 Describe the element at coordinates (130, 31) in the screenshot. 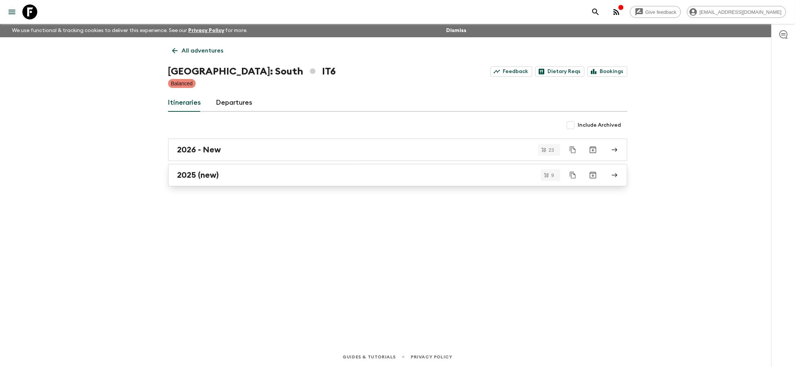

I see `p: We use functional & tracking cookies to deliver this experience. See our for more.` at that location.